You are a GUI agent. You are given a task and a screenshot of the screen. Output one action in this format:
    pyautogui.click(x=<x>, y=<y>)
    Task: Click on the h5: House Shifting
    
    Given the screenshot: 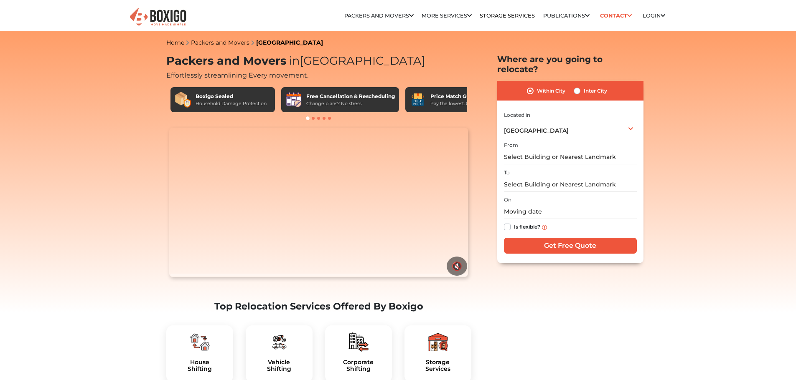 What is the action you would take?
    pyautogui.click(x=200, y=366)
    